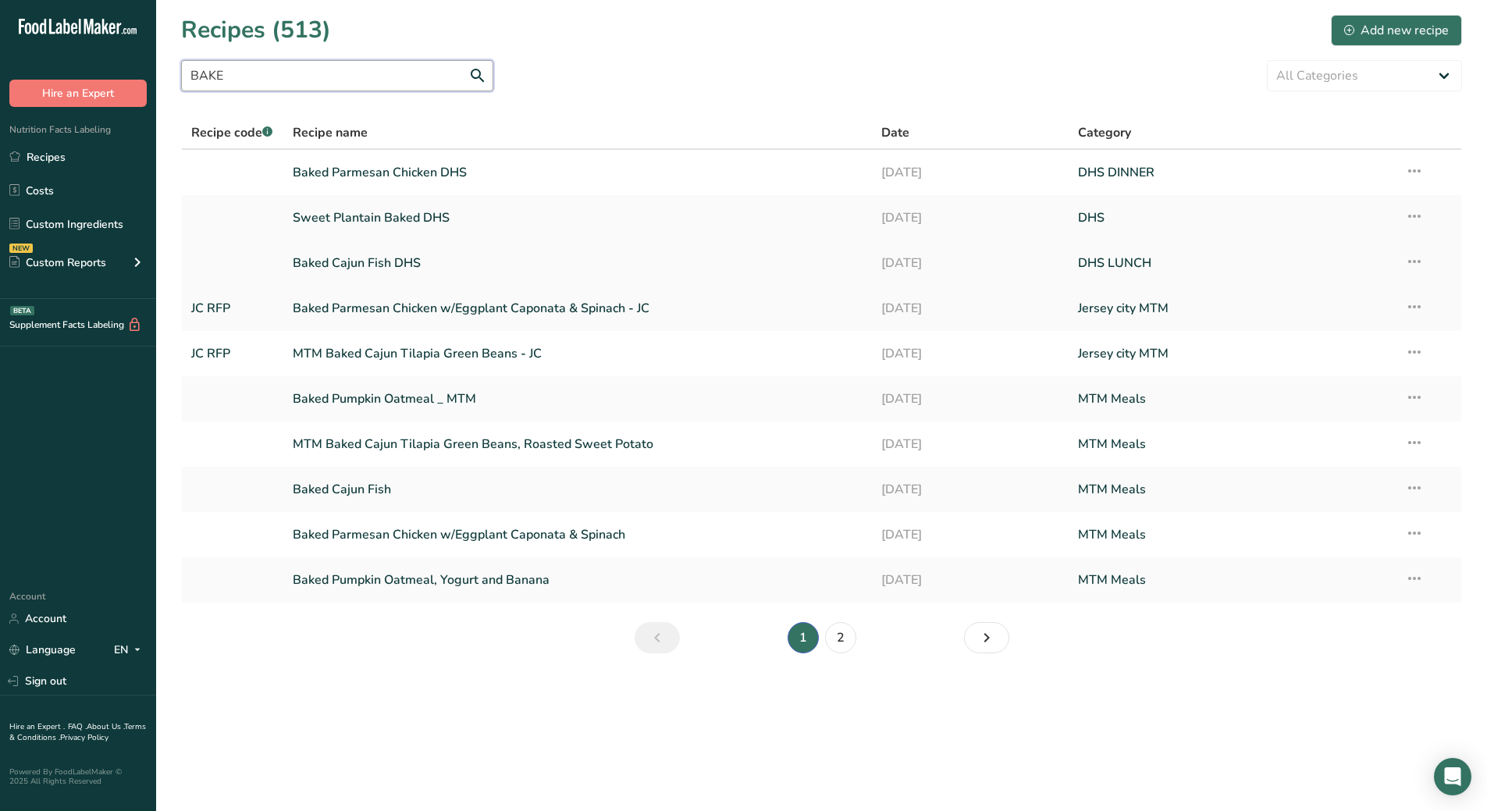 This screenshot has width=1487, height=811. What do you see at coordinates (37, 727) in the screenshot?
I see `a: Hire an Expert .` at bounding box center [37, 727].